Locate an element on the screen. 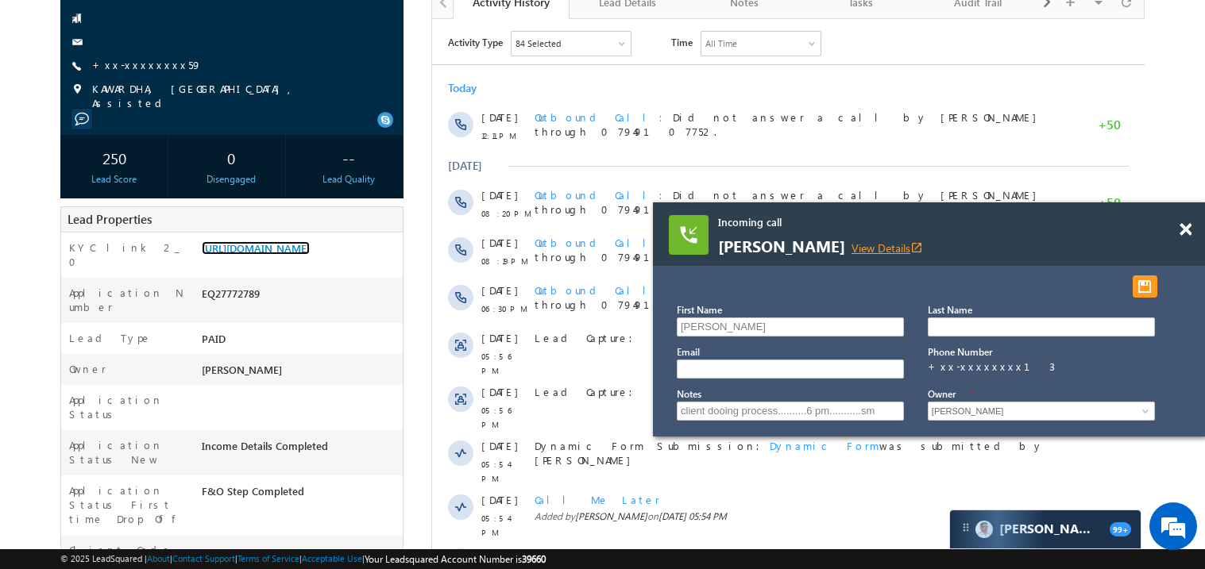  div: Lead Quality is located at coordinates (349, 179).